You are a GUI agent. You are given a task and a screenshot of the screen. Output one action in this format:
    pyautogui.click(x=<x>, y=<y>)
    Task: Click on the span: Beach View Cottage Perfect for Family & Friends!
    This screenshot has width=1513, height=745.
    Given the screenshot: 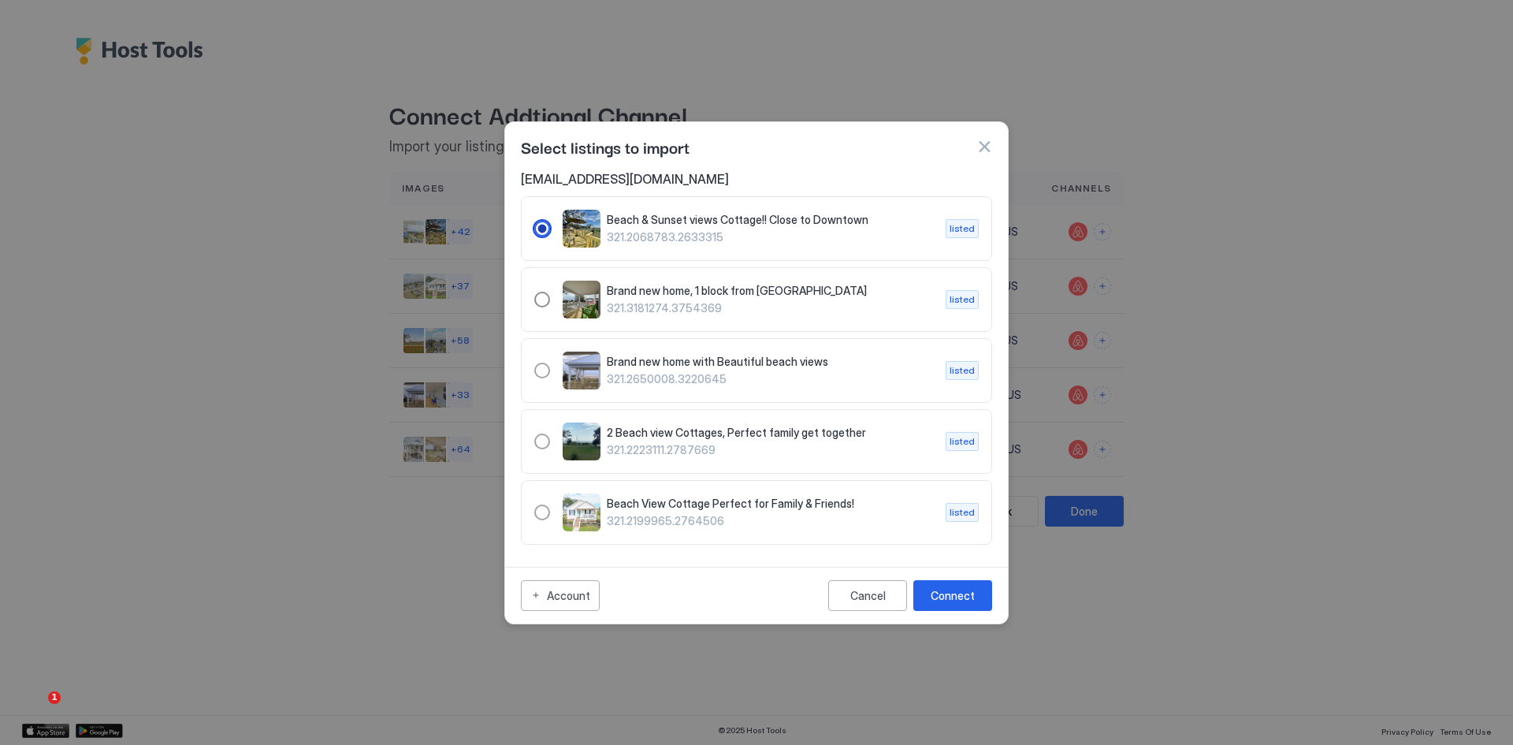 What is the action you would take?
    pyautogui.click(x=770, y=504)
    